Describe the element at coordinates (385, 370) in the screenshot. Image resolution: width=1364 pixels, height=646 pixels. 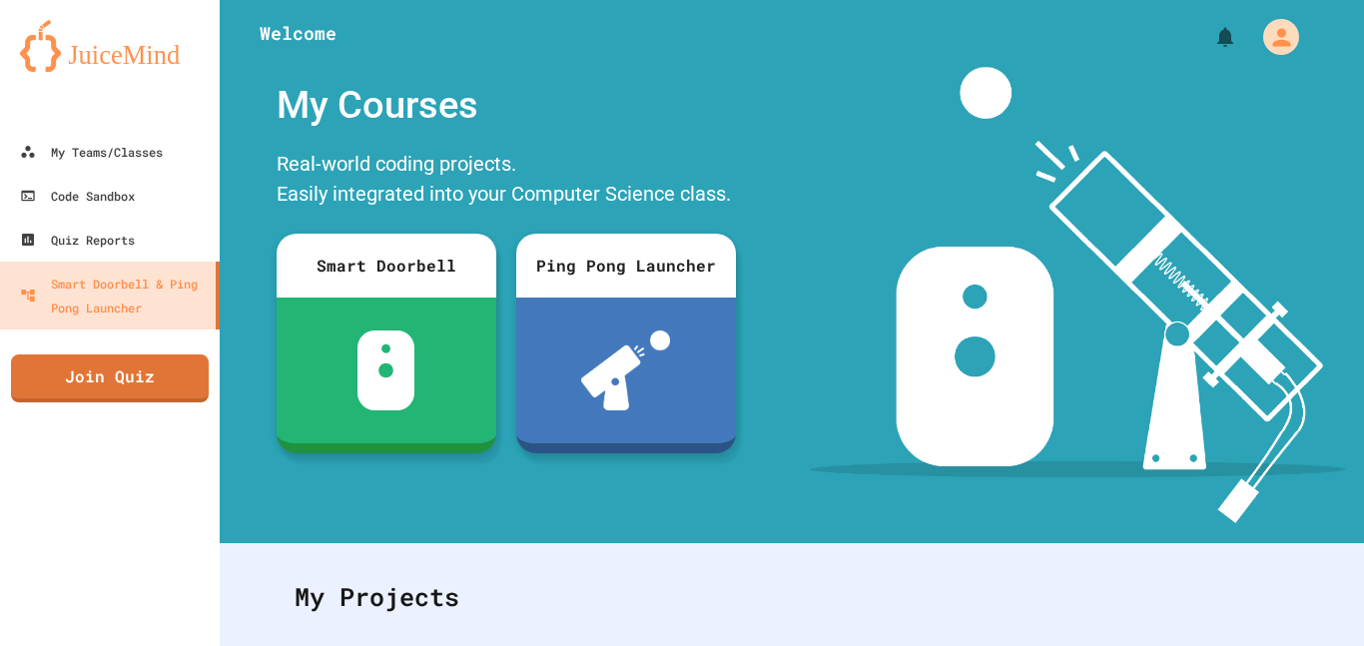
I see `img: sdb-white.svg` at that location.